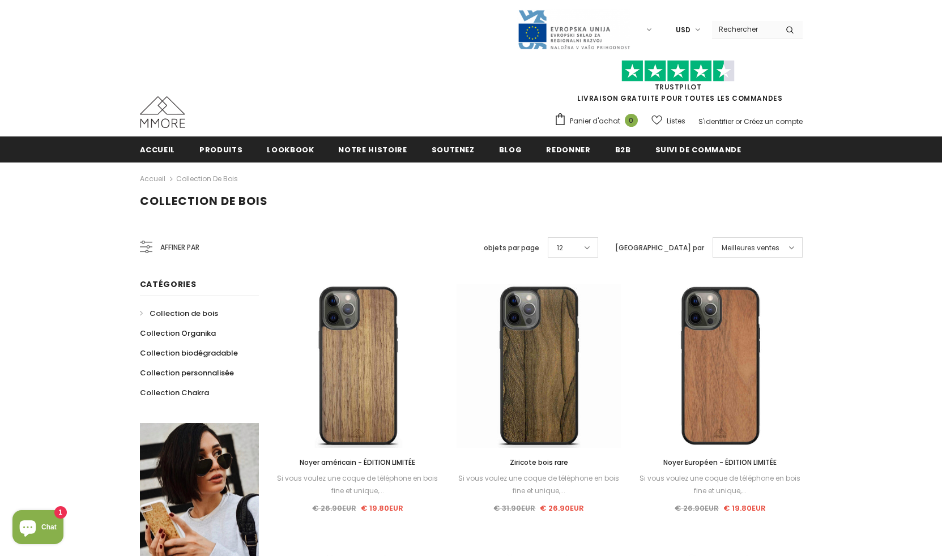 The height and width of the screenshot is (556, 942). What do you see at coordinates (372, 149) in the screenshot?
I see `a: Notre histoire` at bounding box center [372, 149].